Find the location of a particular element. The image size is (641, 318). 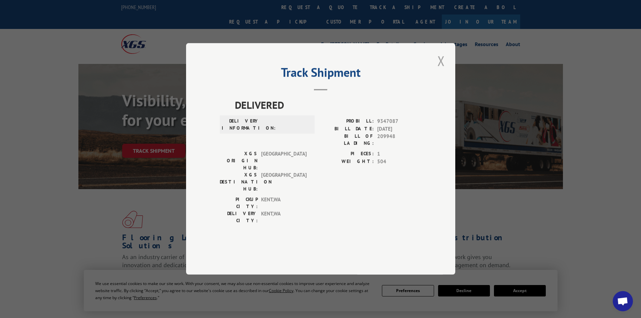

span: DELIVERED is located at coordinates (328, 105).